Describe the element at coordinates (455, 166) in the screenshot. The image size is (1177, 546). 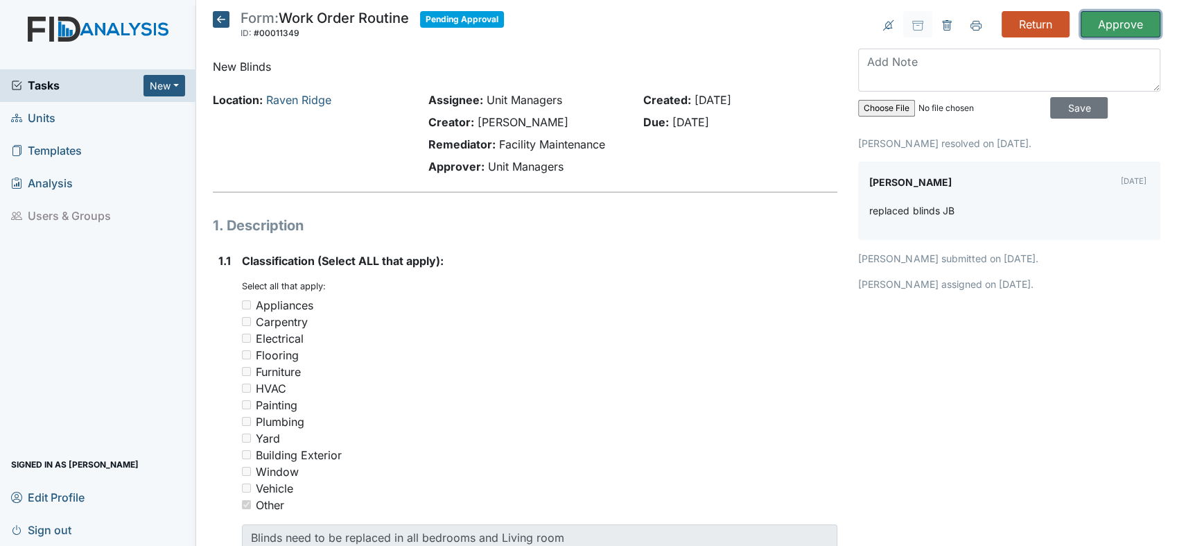
I see `strong: Approver:` at that location.